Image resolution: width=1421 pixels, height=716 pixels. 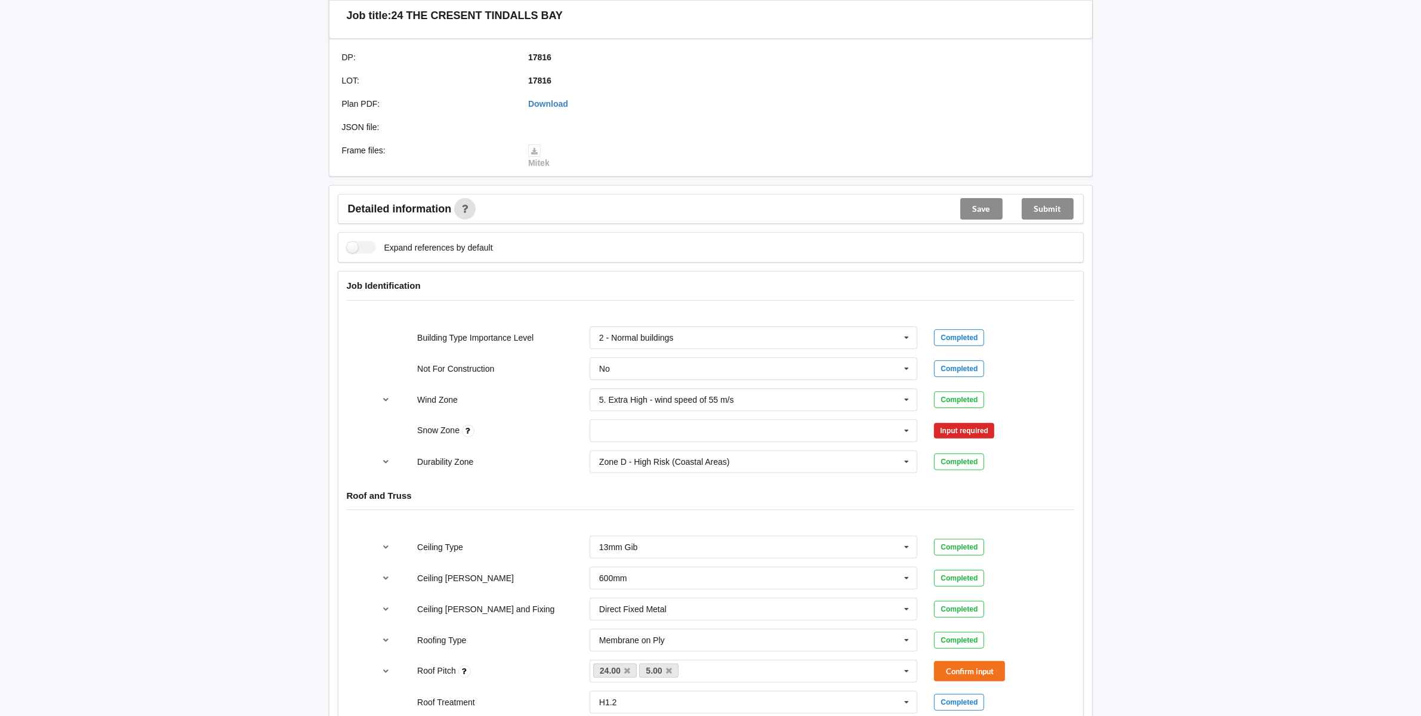 What do you see at coordinates (632, 640) in the screenshot?
I see `div: Membrane on Ply` at bounding box center [632, 640].